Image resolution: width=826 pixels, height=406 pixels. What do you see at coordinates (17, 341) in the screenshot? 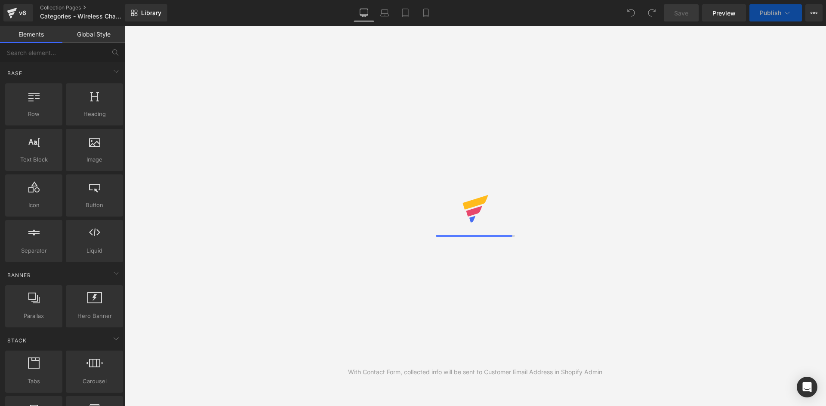
I see `span: Stack` at bounding box center [17, 341].